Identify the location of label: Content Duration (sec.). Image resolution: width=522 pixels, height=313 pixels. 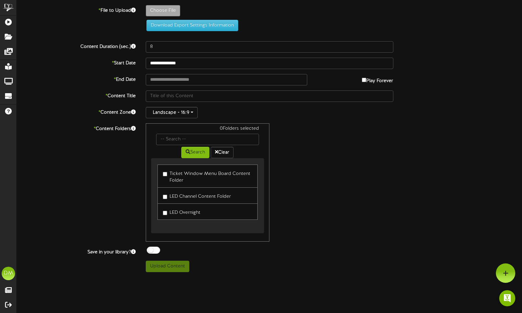
(76, 46).